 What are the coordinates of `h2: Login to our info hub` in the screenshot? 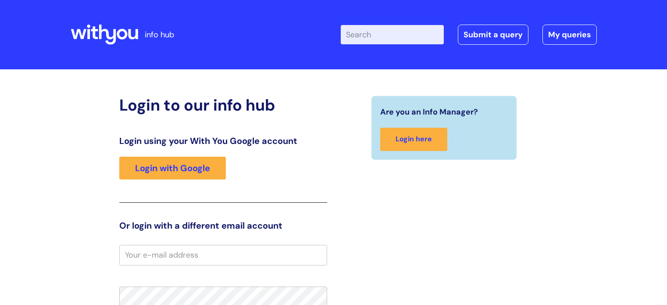 It's located at (223, 105).